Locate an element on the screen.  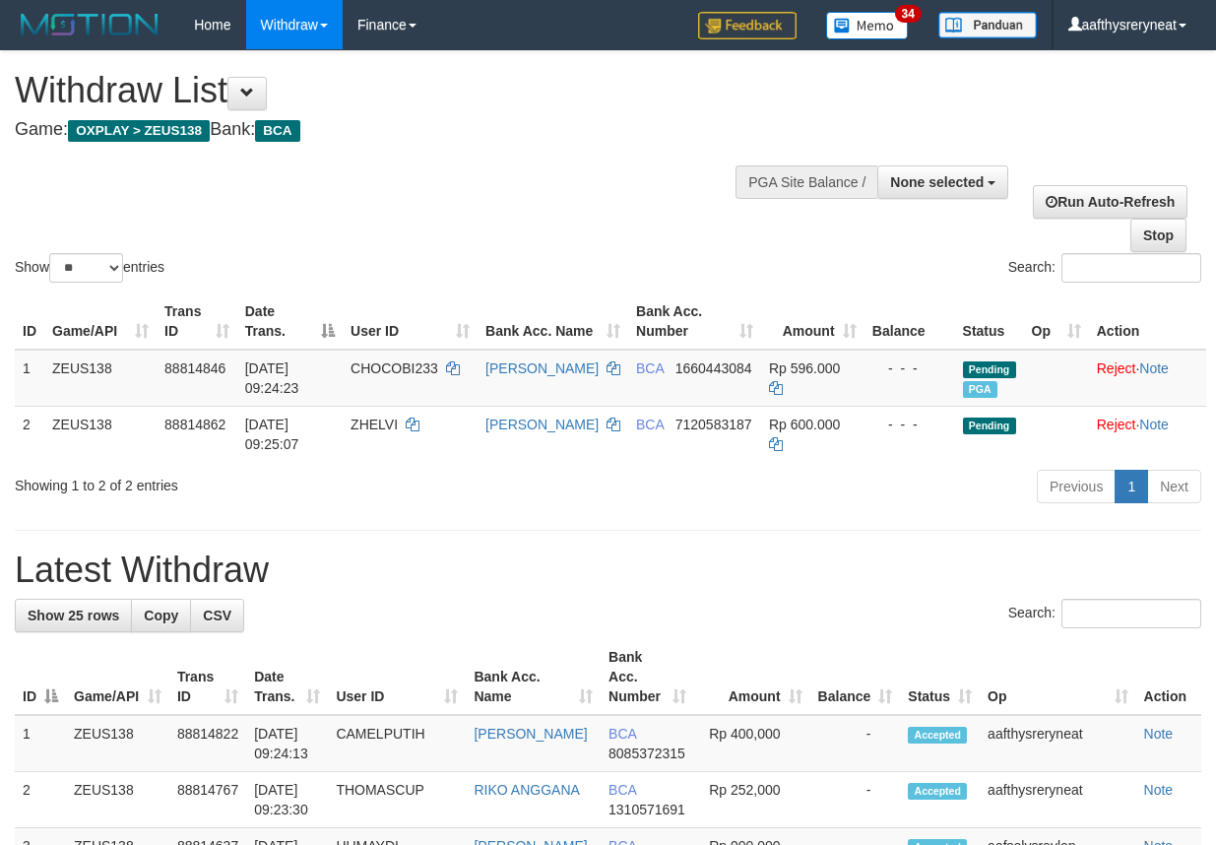
span: Marked by aafsolysreylen is located at coordinates (979, 389).